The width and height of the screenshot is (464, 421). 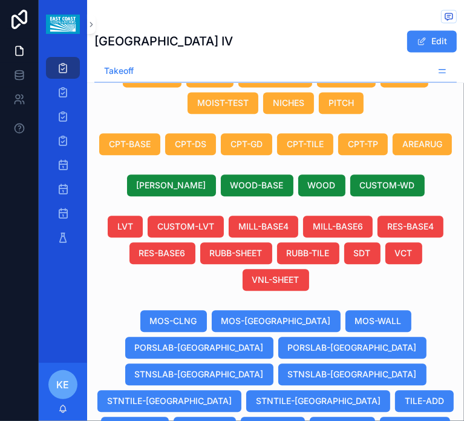 What do you see at coordinates (276, 280) in the screenshot?
I see `button: VNL-SHEET` at bounding box center [276, 280].